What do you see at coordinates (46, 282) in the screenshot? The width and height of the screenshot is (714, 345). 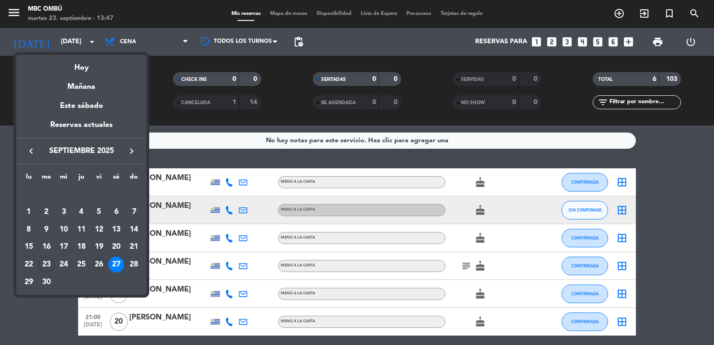 I see `div: 30` at bounding box center [46, 282].